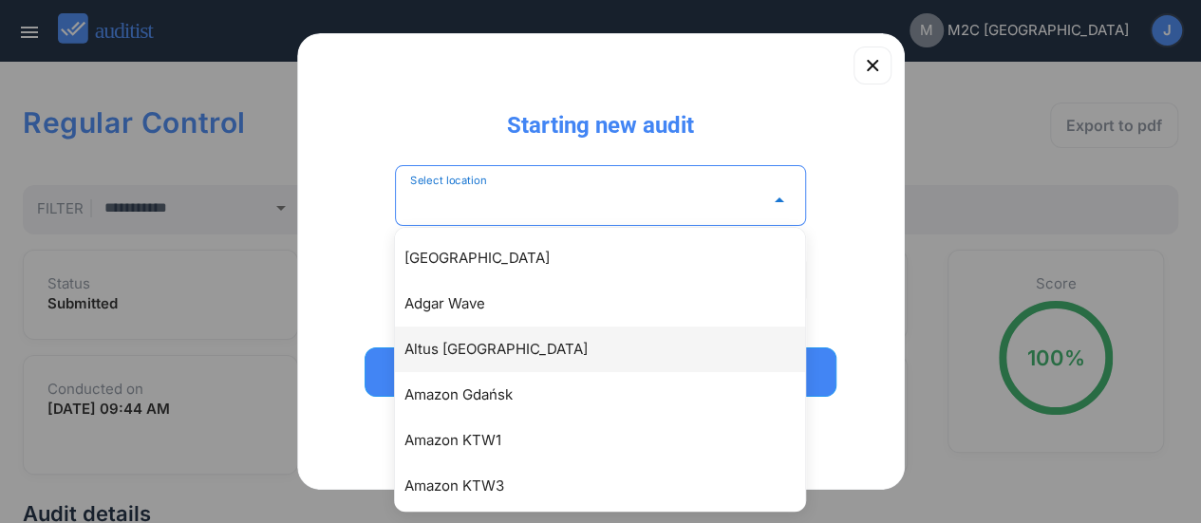 This screenshot has height=523, width=1201. What do you see at coordinates (588, 200) in the screenshot?
I see `input: Select location` at bounding box center [588, 200].